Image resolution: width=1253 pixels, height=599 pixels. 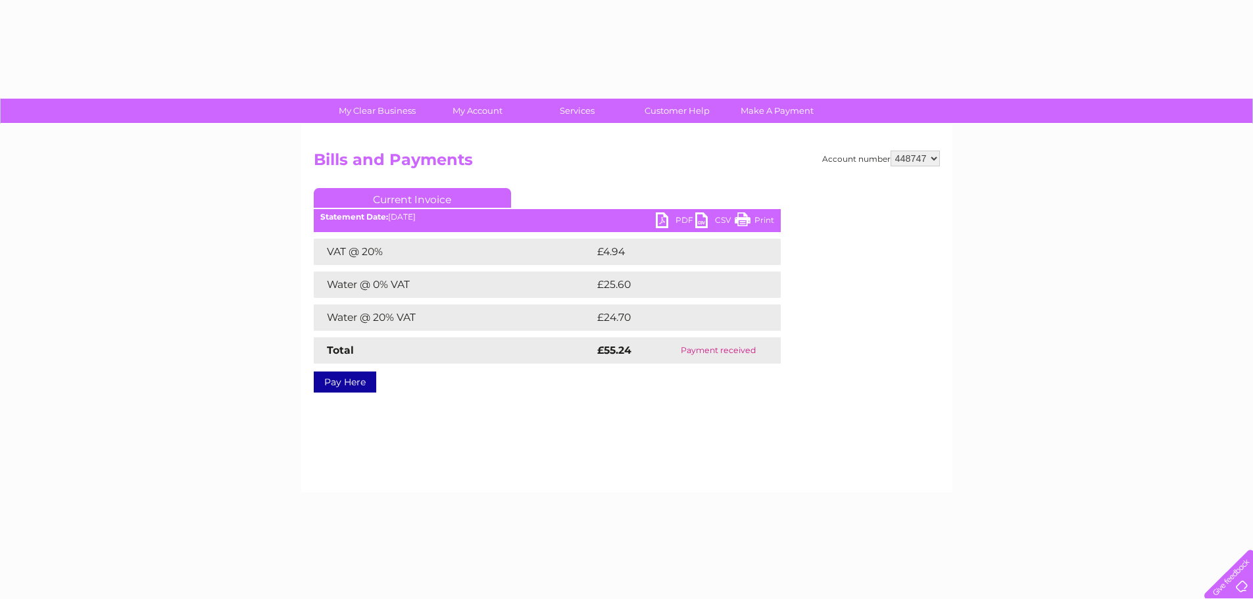 What do you see at coordinates (454, 285) in the screenshot?
I see `td: Water @ 0% VAT` at bounding box center [454, 285].